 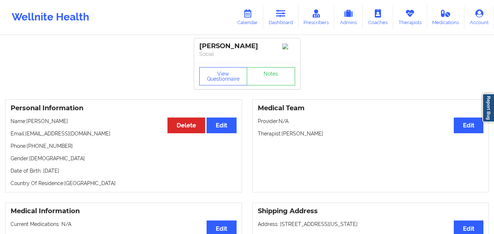 I want to click on a: Therapists, so click(x=410, y=17).